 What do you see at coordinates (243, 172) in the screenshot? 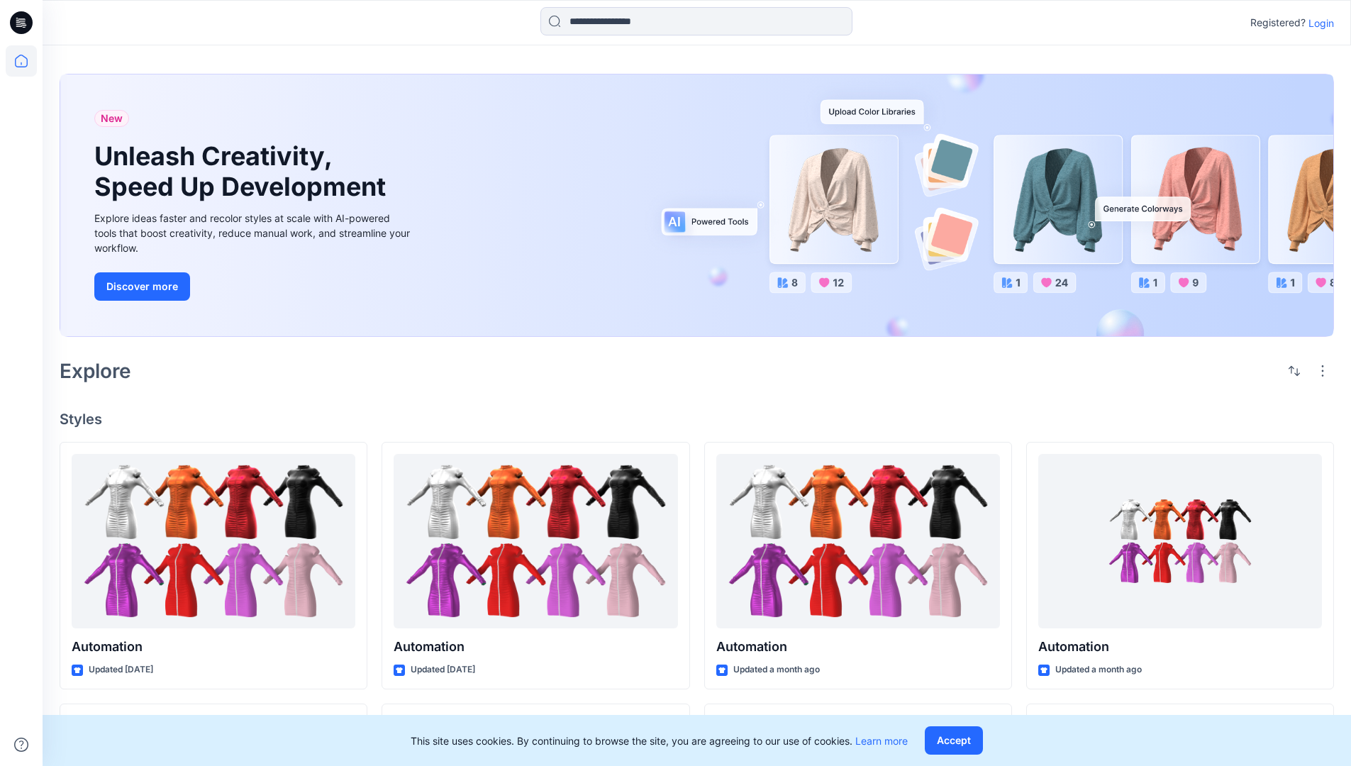
I see `h1: Unleash Creativity, Speed Up Development` at bounding box center [243, 172].